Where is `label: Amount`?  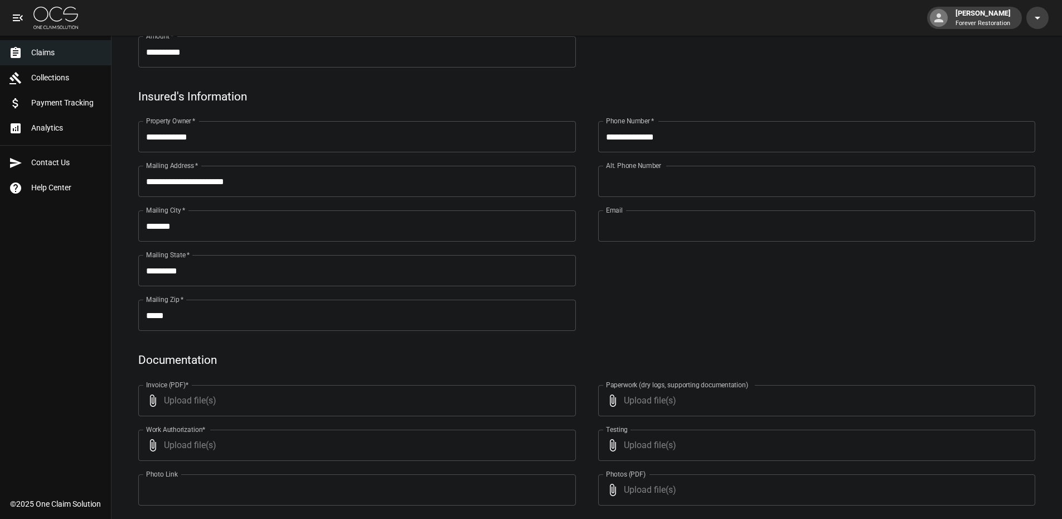
label: Amount is located at coordinates (160, 36).